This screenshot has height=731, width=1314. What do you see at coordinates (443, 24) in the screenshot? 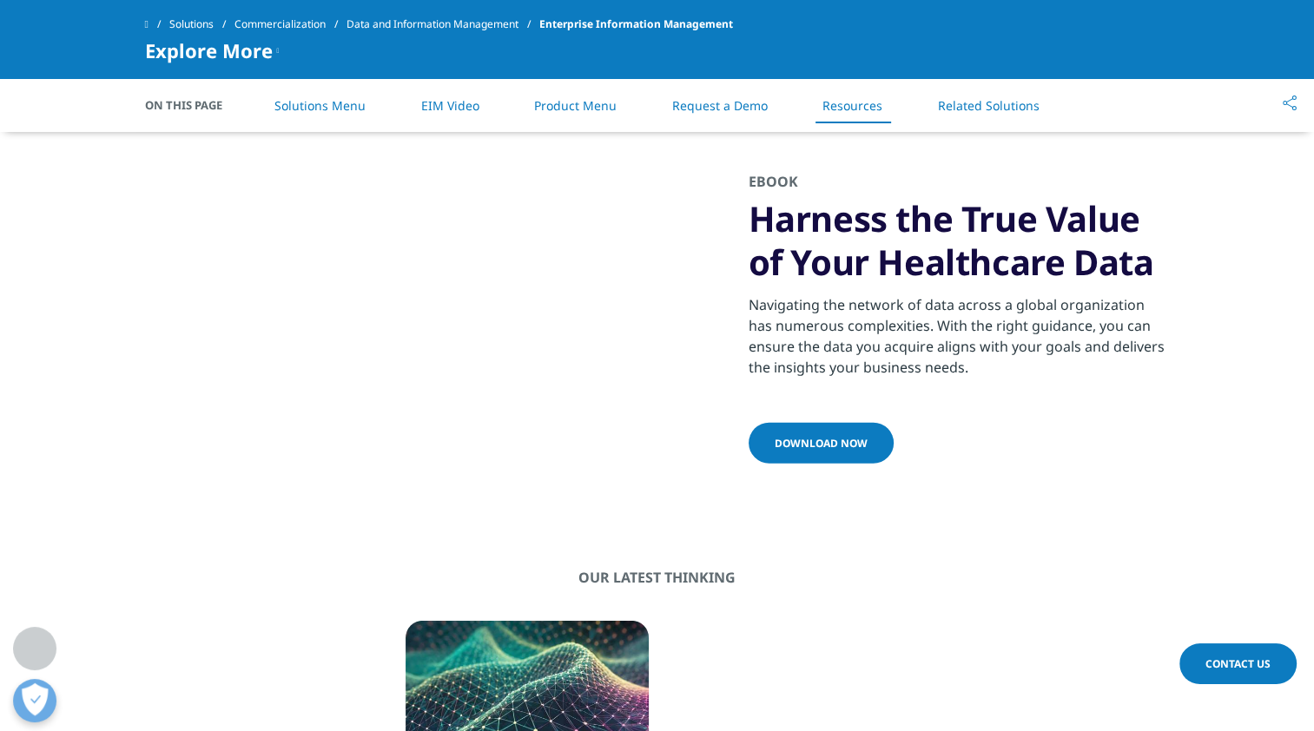
I see `a: Data and Information Management` at bounding box center [443, 24].